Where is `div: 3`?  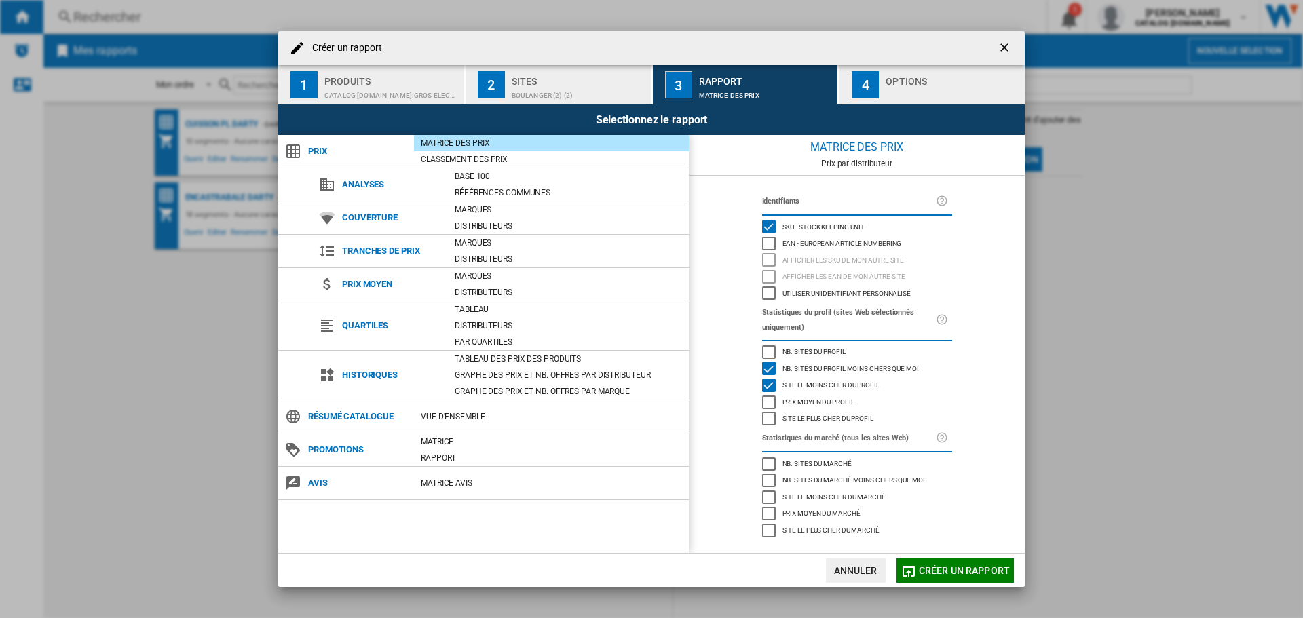 div: 3 is located at coordinates (679, 85).